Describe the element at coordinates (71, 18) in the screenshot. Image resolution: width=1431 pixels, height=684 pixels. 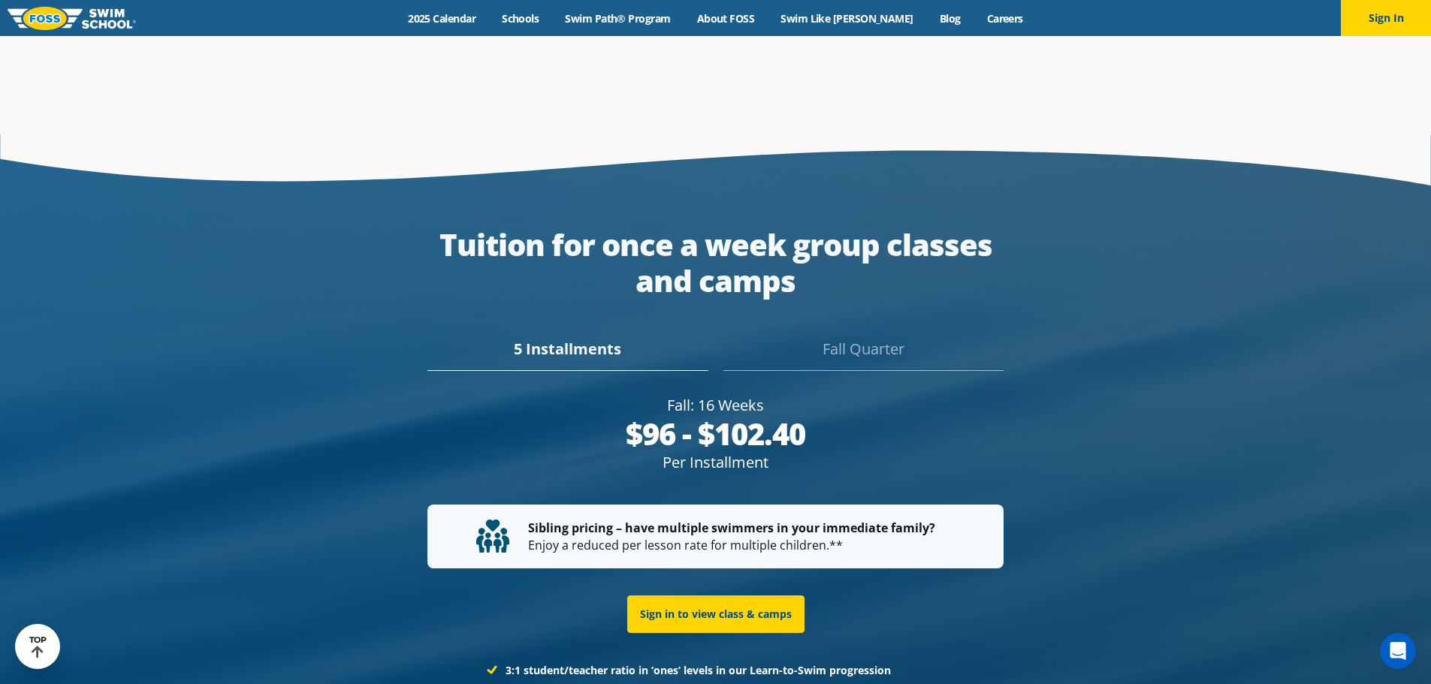
I see `img: FOSS Swim School Logo` at that location.